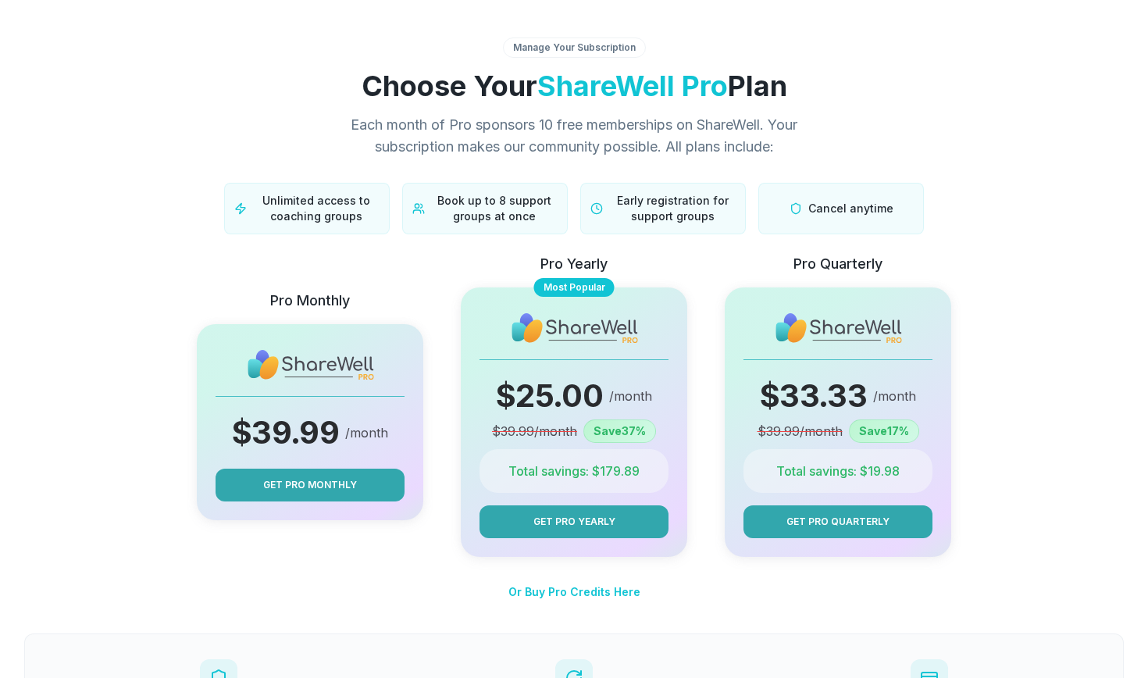  Describe the element at coordinates (574, 522) in the screenshot. I see `span: Get Pro Yearly` at that location.